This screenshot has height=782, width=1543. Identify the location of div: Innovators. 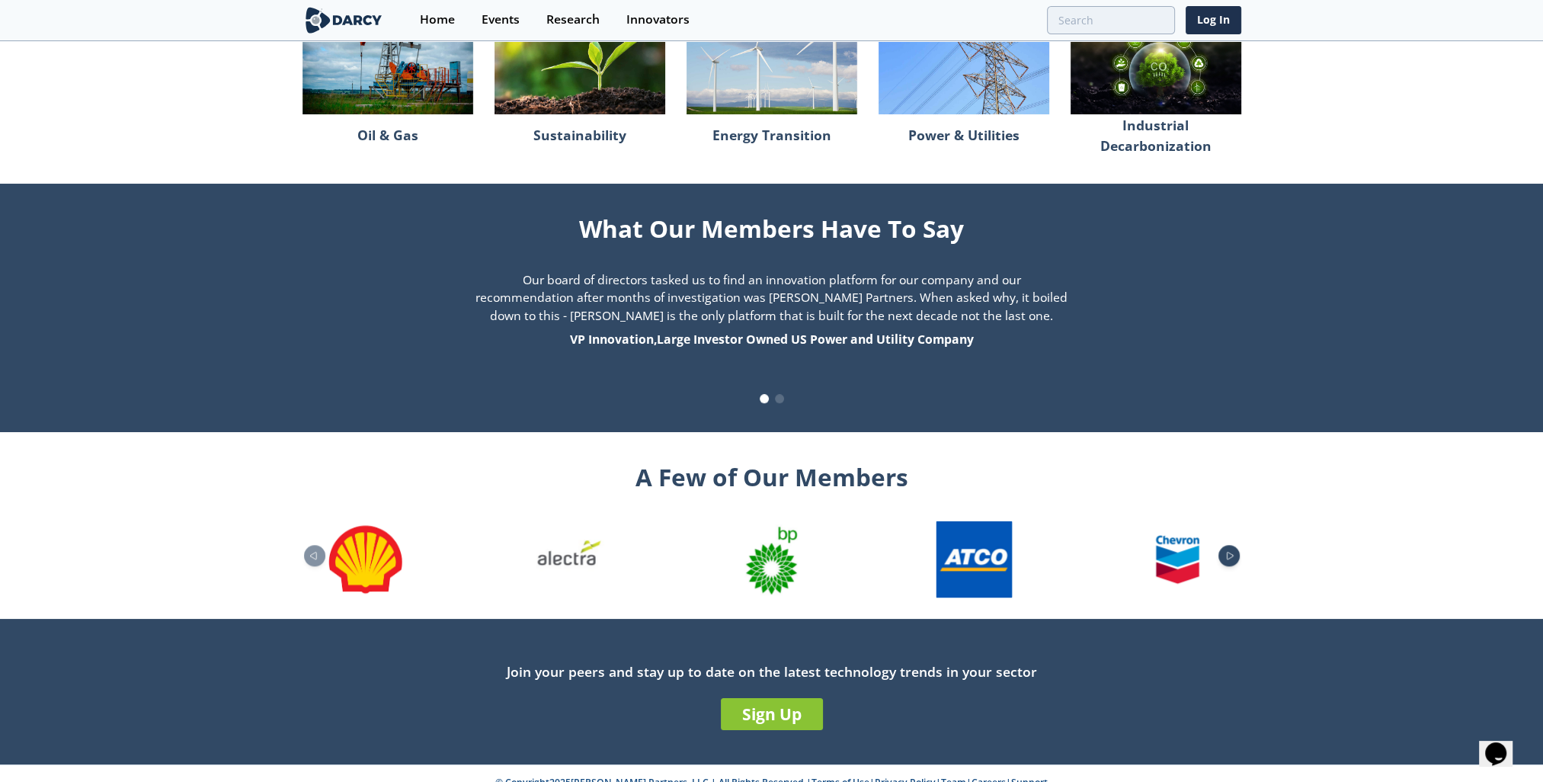
(657, 20).